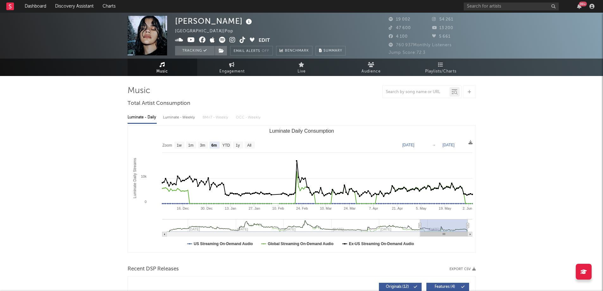 The height and width of the screenshot is (291, 603). I want to click on text: All, so click(249, 145).